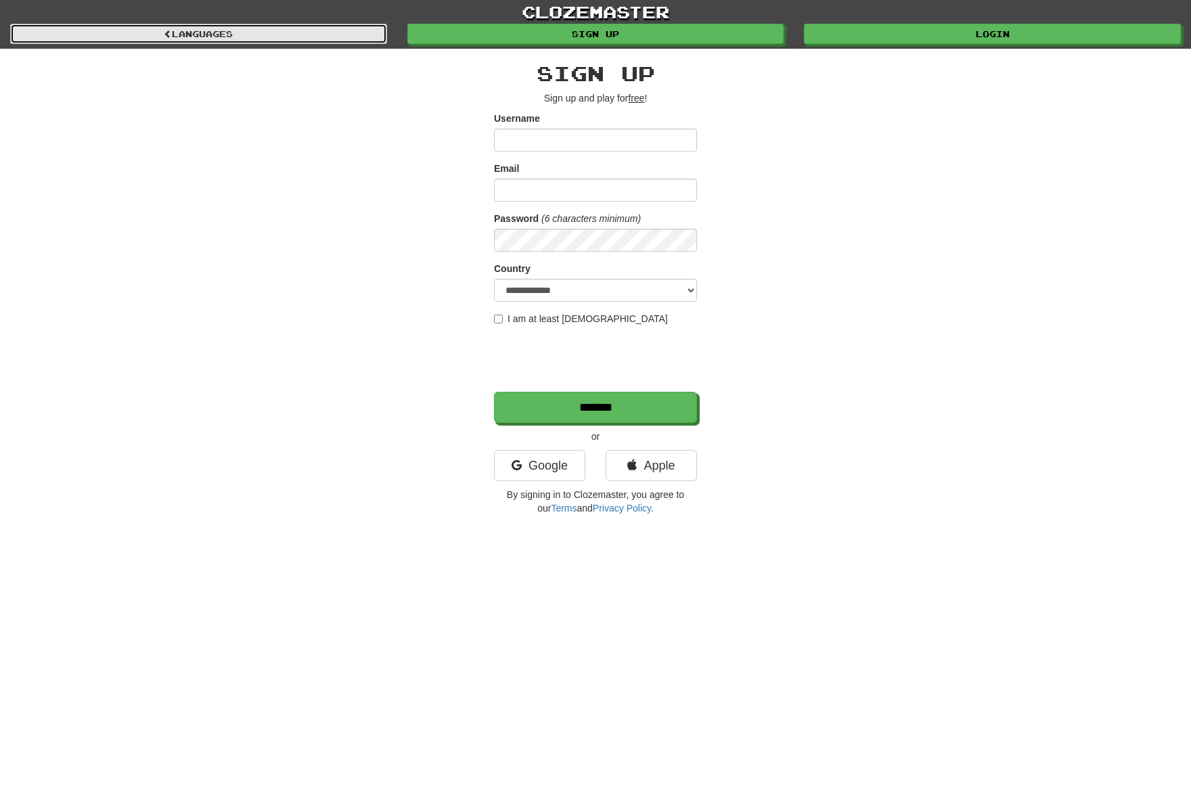  I want to click on label: Username, so click(517, 118).